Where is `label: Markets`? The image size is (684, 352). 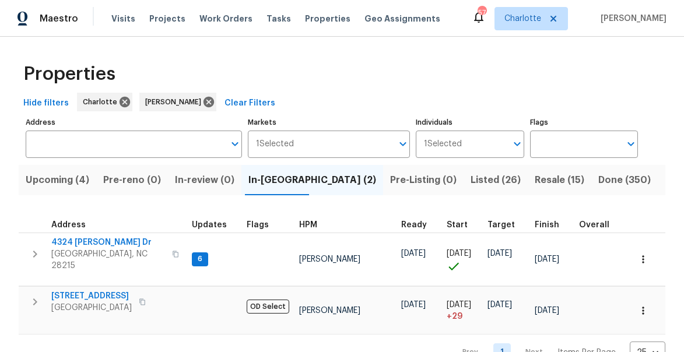
label: Markets is located at coordinates (329, 123).